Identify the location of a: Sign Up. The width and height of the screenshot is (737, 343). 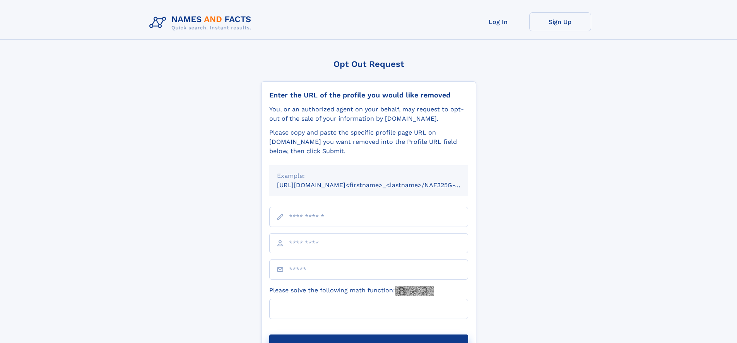
(560, 22).